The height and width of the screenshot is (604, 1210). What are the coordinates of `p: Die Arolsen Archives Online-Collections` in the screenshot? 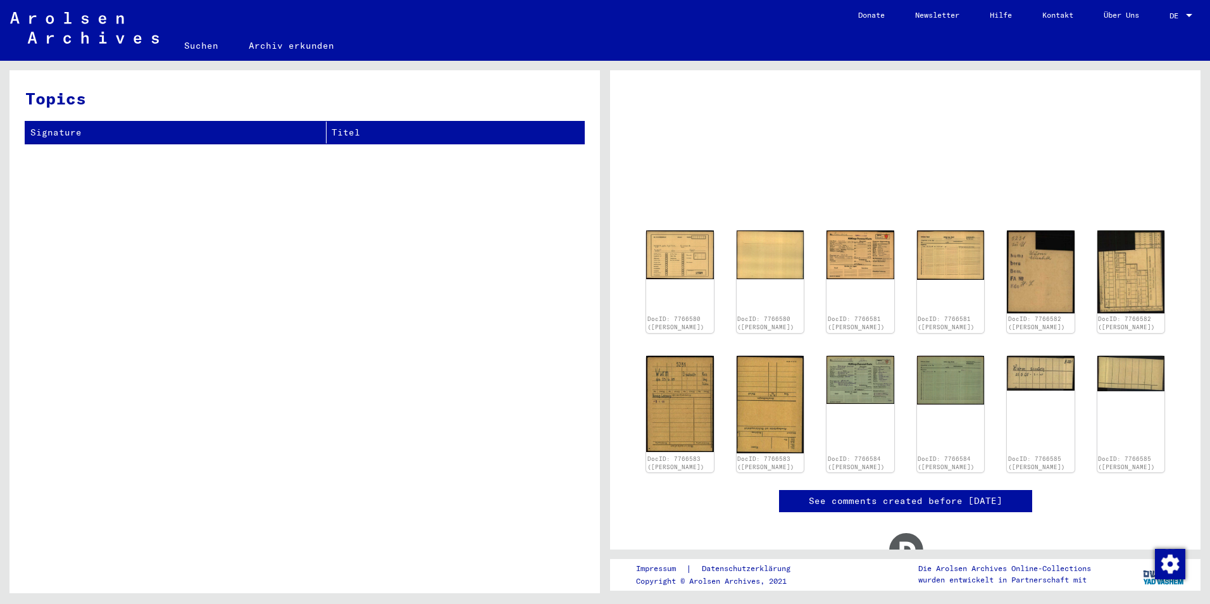 It's located at (1004, 568).